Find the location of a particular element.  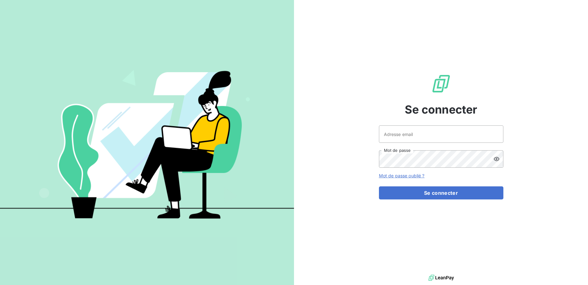

a: Mot de passe oublié ? is located at coordinates (402, 175).